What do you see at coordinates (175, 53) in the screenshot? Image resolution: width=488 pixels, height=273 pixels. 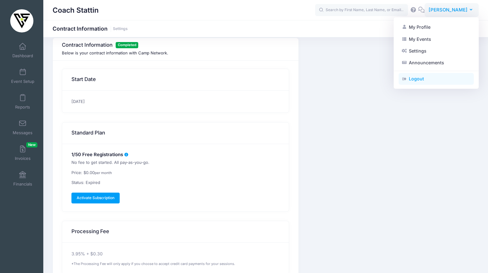 I see `p: Below is your contract information with Camp Network.` at bounding box center [175, 53].